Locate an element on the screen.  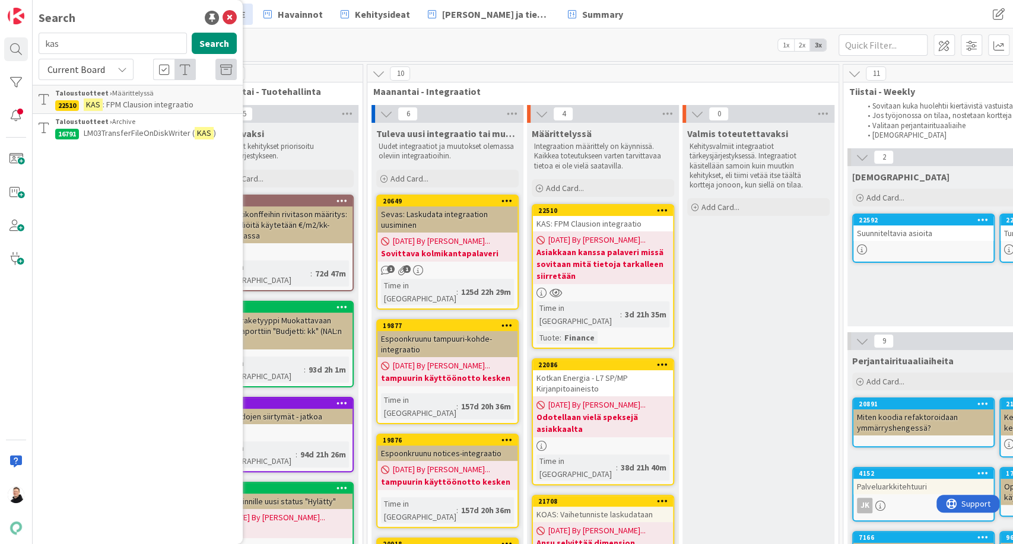
div: 4152 is located at coordinates (923, 473).